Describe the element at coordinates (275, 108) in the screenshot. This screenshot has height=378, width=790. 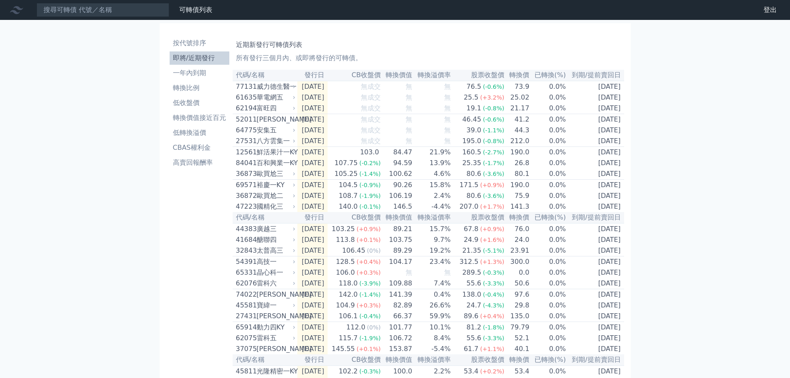
I see `div: 富旺四` at that location.